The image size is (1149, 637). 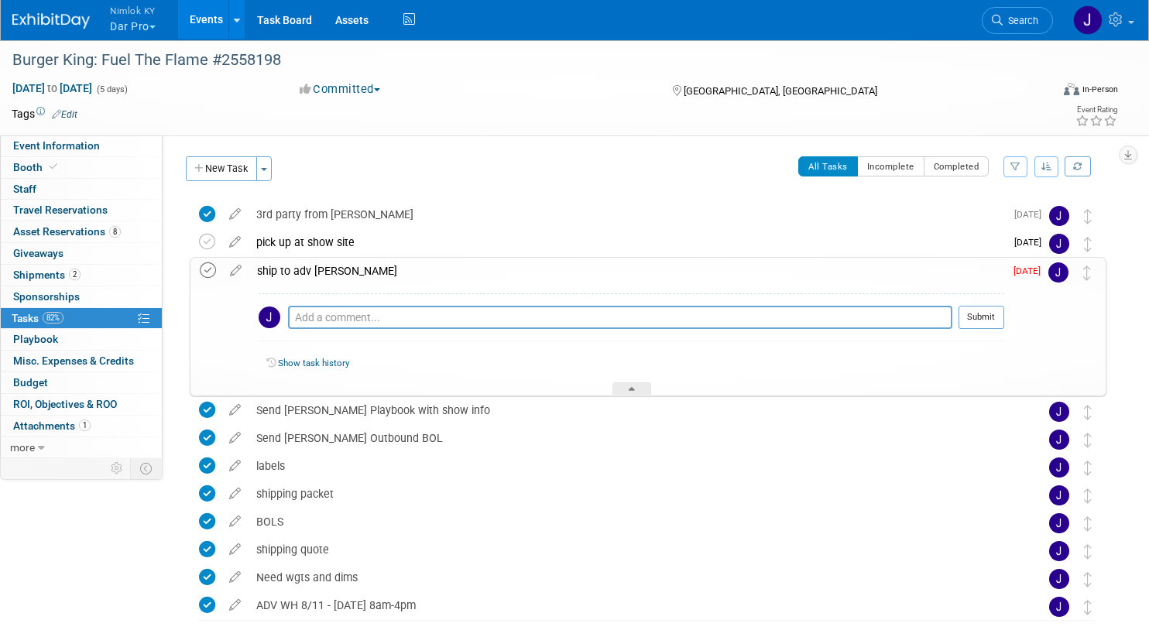 What do you see at coordinates (1072, 89) in the screenshot?
I see `img: Format-Inperson.png` at bounding box center [1072, 89].